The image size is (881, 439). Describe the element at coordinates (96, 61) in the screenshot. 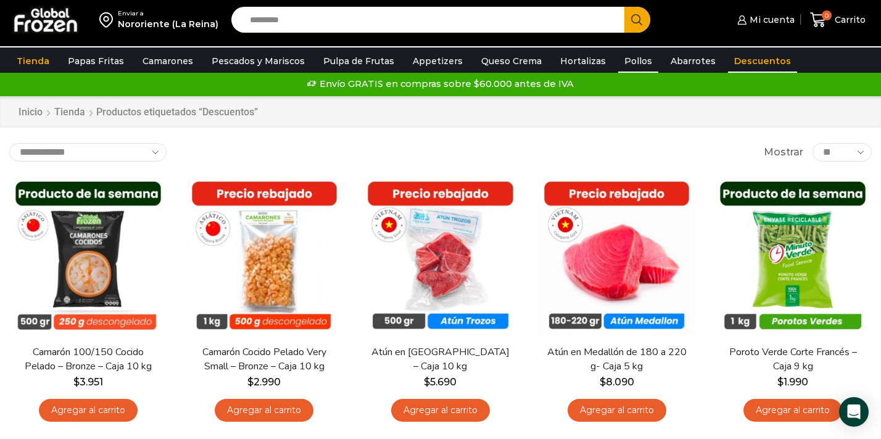

I see `a: Papas Fritas` at that location.